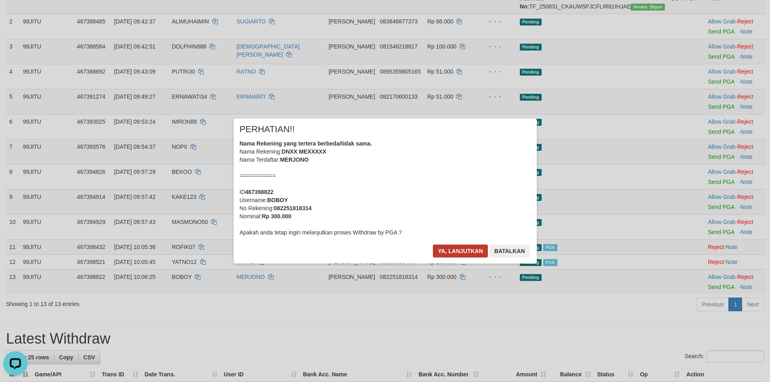  What do you see at coordinates (385, 188) in the screenshot?
I see `div: Nama Rekening: Nama Terdaftar: =========== ID Username: No Rekening: Nominal: Apakah anda tetap i...` at bounding box center [385, 188].